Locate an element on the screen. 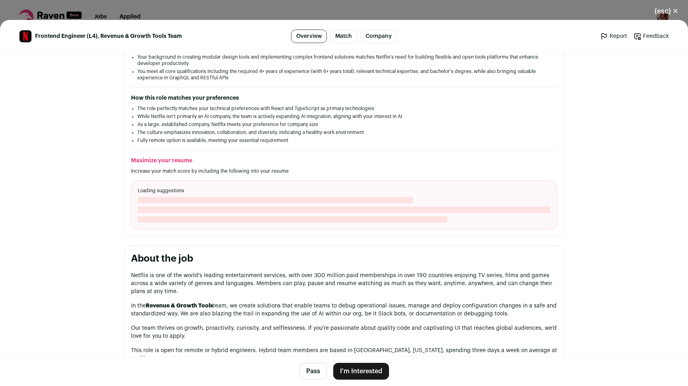  p: Netflix is one of the world's leading entertainment services, with over 300 million paid membersh... is located at coordinates (344, 283).